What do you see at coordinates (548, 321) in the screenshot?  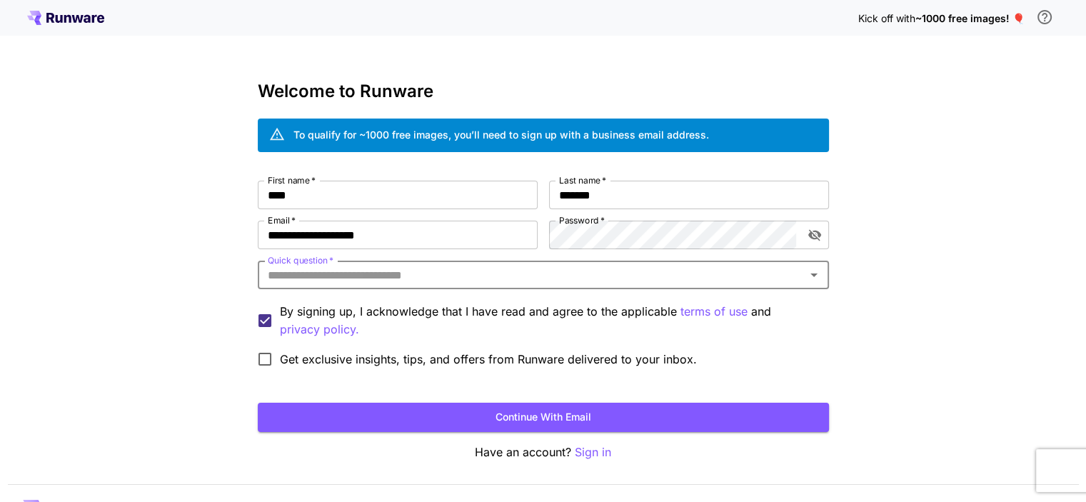 I see `p: By signing up, I acknowledge that I have read and agree to the applicable and` at bounding box center [548, 321].